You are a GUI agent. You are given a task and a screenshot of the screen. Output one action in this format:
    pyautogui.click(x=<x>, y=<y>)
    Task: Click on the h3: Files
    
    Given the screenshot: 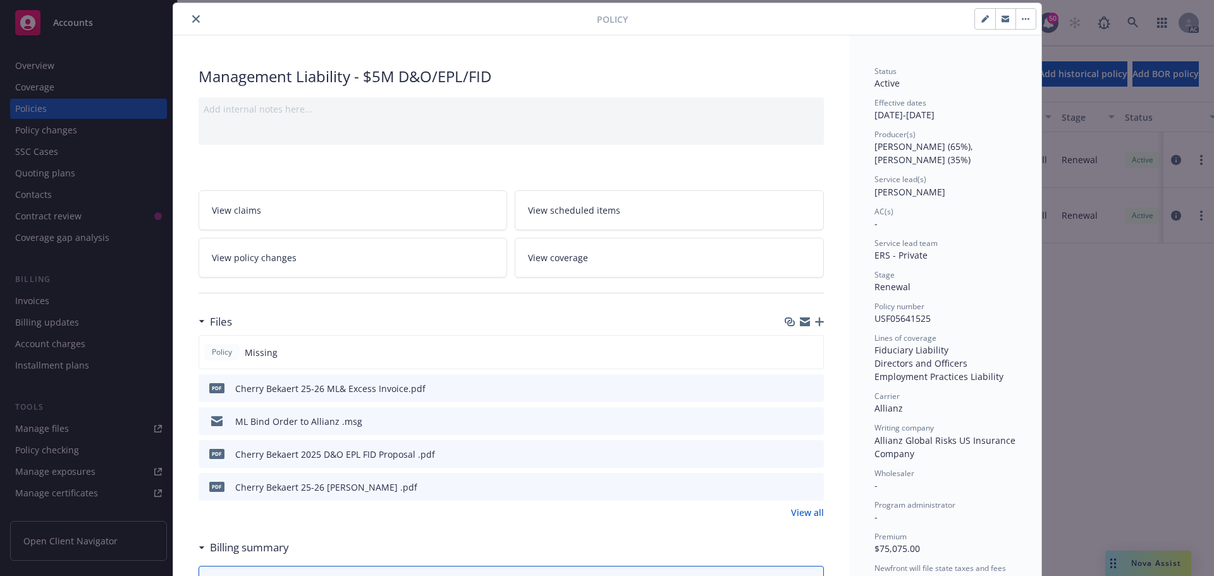 What is the action you would take?
    pyautogui.click(x=221, y=322)
    